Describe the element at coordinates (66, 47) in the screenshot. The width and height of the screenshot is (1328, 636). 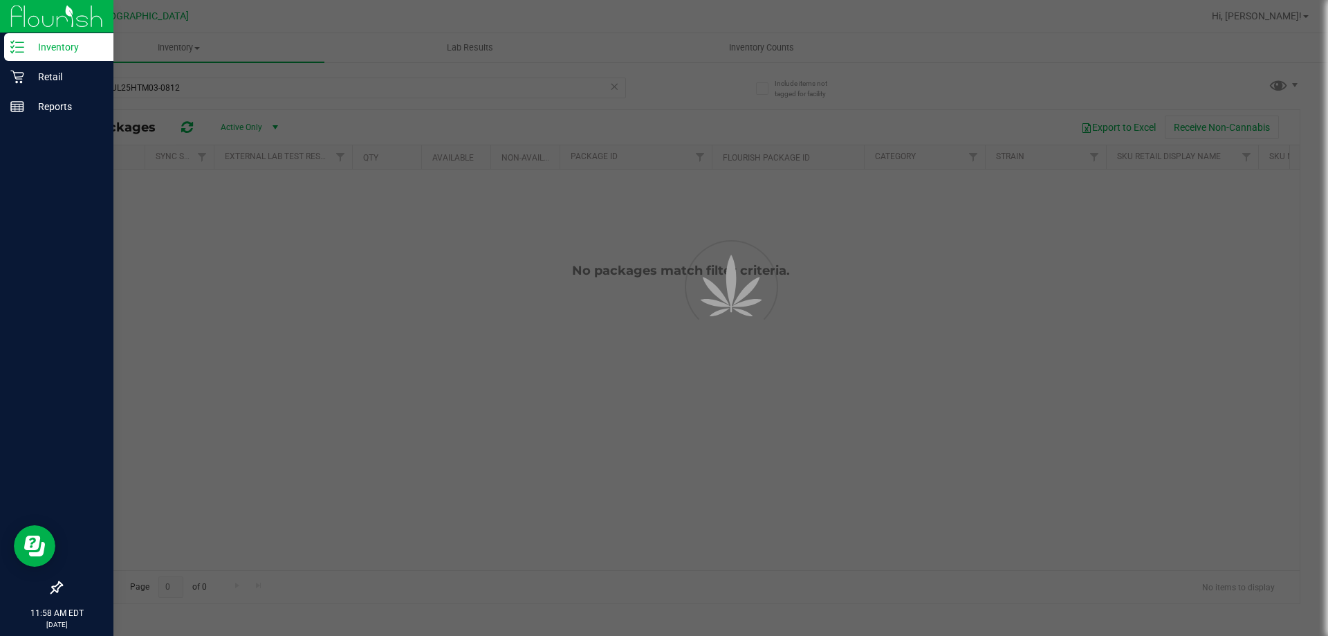
I see `p: Inventory` at that location.